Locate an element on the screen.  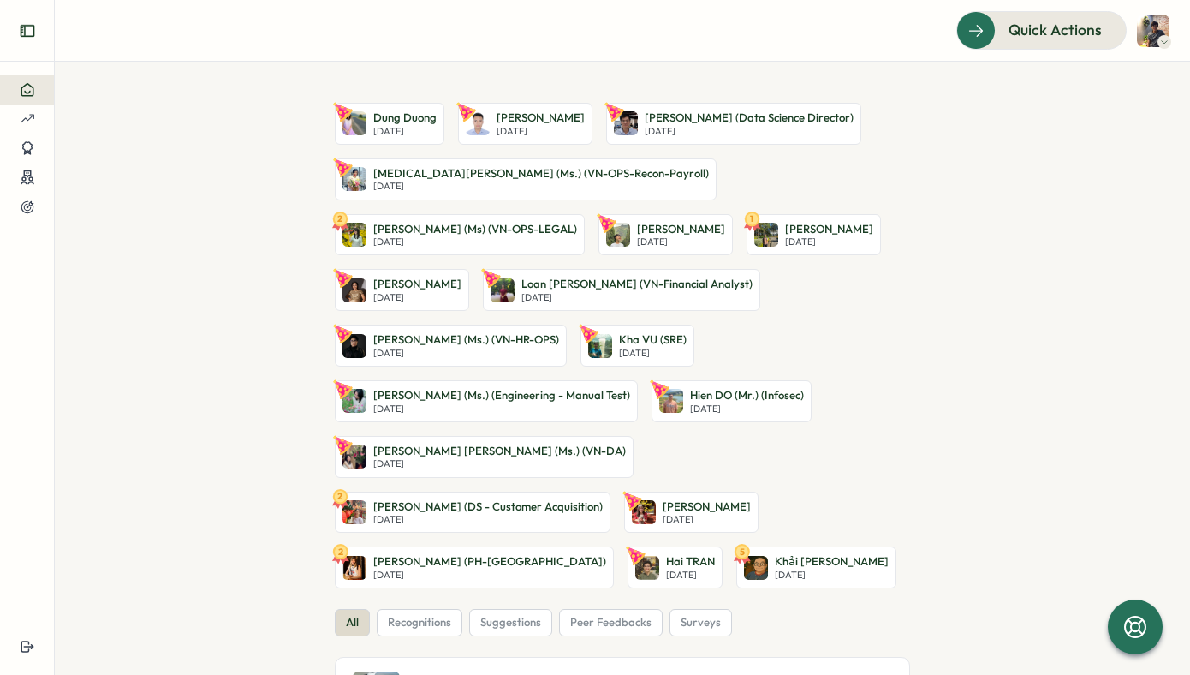
button: Quick Actions is located at coordinates (1041, 30).